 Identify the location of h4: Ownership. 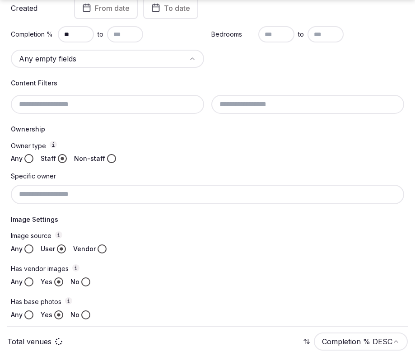
(207, 129).